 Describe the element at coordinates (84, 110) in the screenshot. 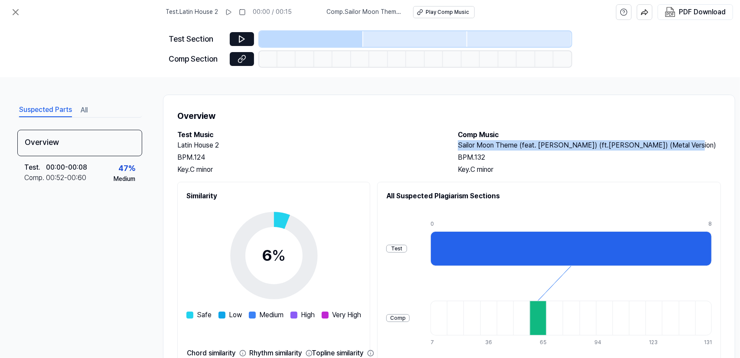

I see `button: All` at that location.